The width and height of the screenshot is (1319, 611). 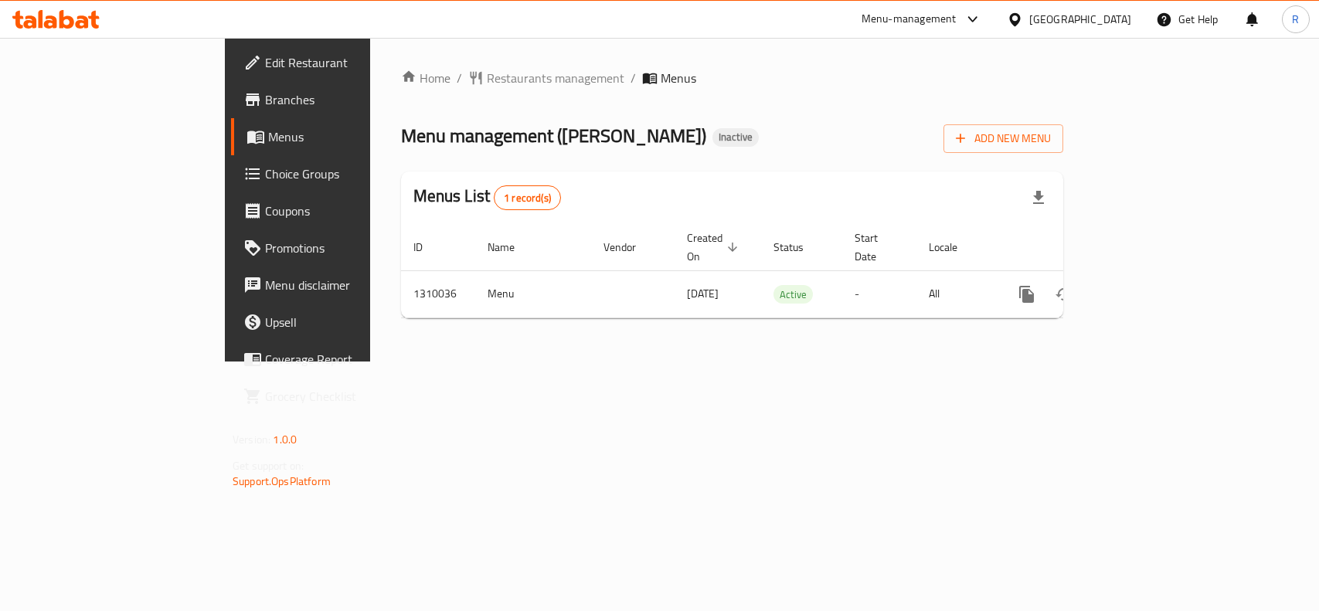 I want to click on span: Branches, so click(x=348, y=100).